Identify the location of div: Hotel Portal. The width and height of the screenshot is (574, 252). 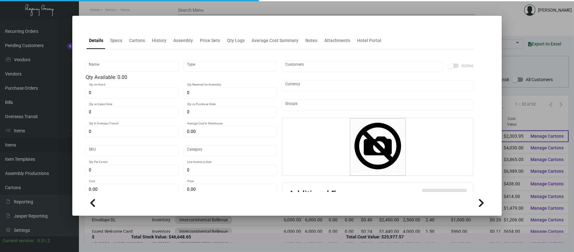
(369, 40).